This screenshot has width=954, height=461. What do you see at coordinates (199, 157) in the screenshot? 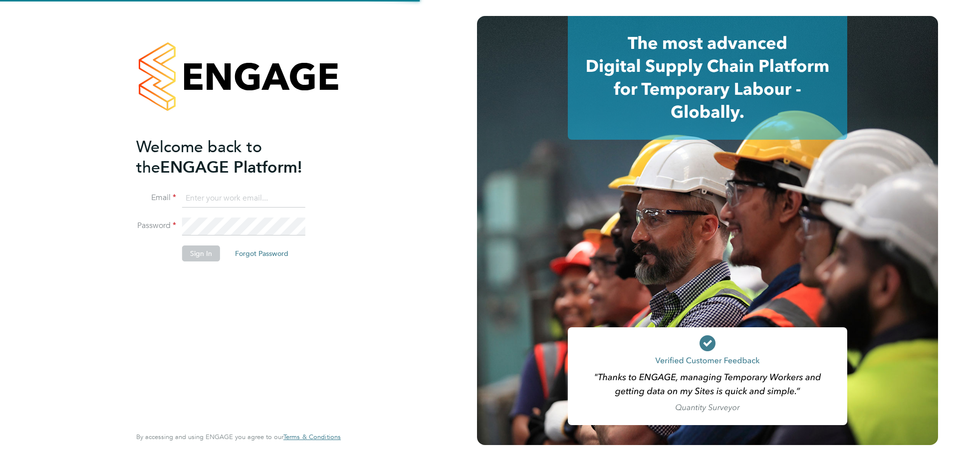
I see `span: Welcome back to the` at bounding box center [199, 157].